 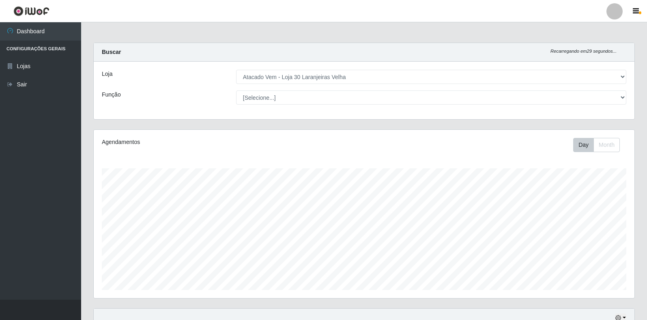 I want to click on button: Month, so click(x=606, y=145).